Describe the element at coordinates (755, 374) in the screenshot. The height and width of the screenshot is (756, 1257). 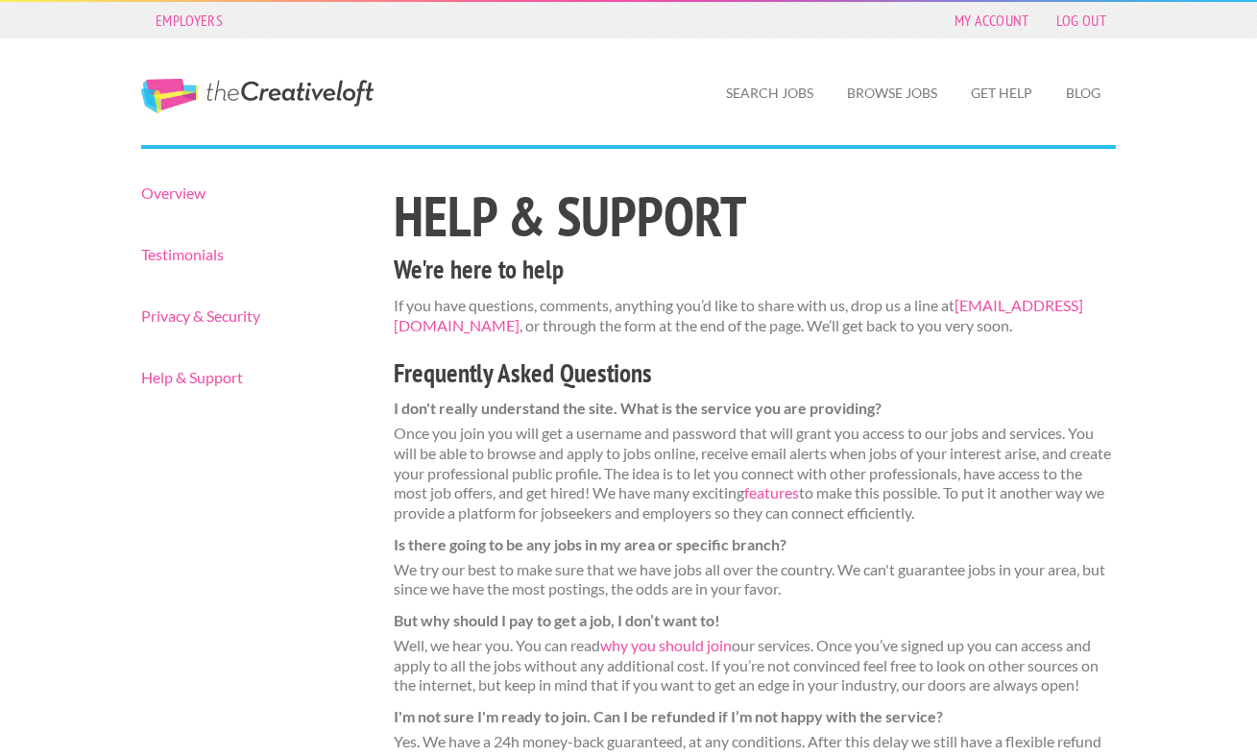
I see `h3: Frequently Asked Questions` at that location.